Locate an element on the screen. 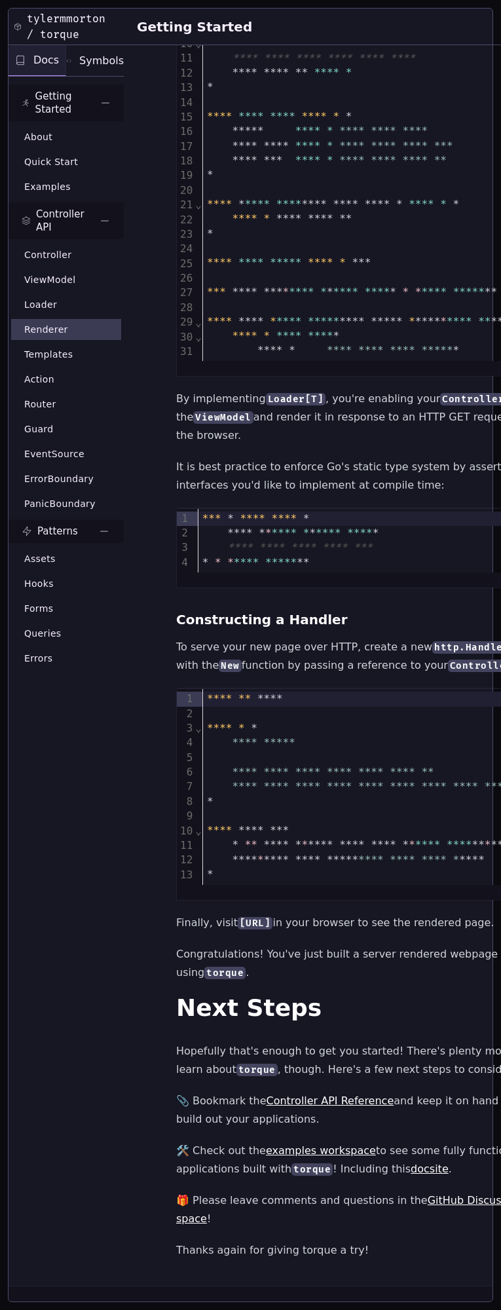 Image resolution: width=501 pixels, height=1310 pixels. span: Controller is located at coordinates (48, 255).